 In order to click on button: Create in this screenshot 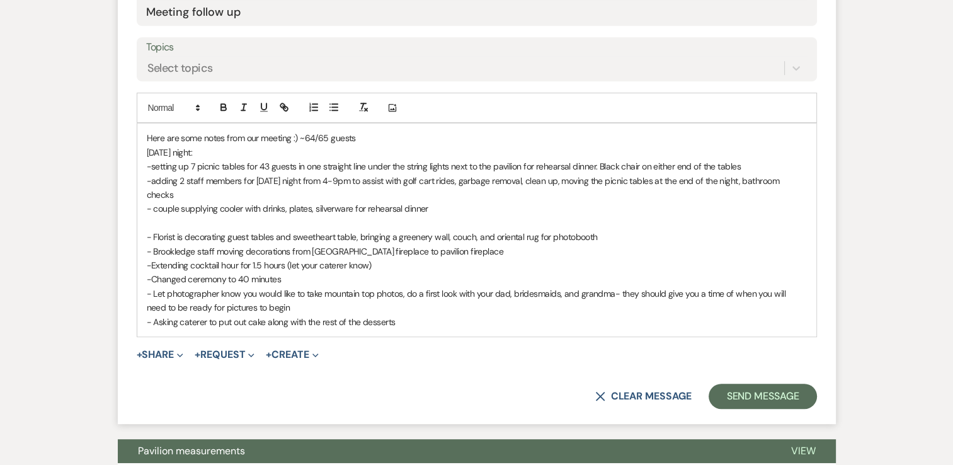, I will do `click(292, 354)`.